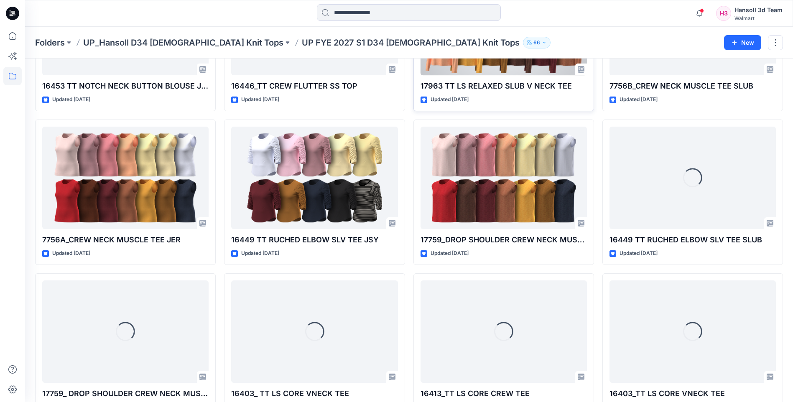 The height and width of the screenshot is (402, 793). I want to click on p: 16449 TT RUCHED ELBOW SLV TEE JSY, so click(314, 240).